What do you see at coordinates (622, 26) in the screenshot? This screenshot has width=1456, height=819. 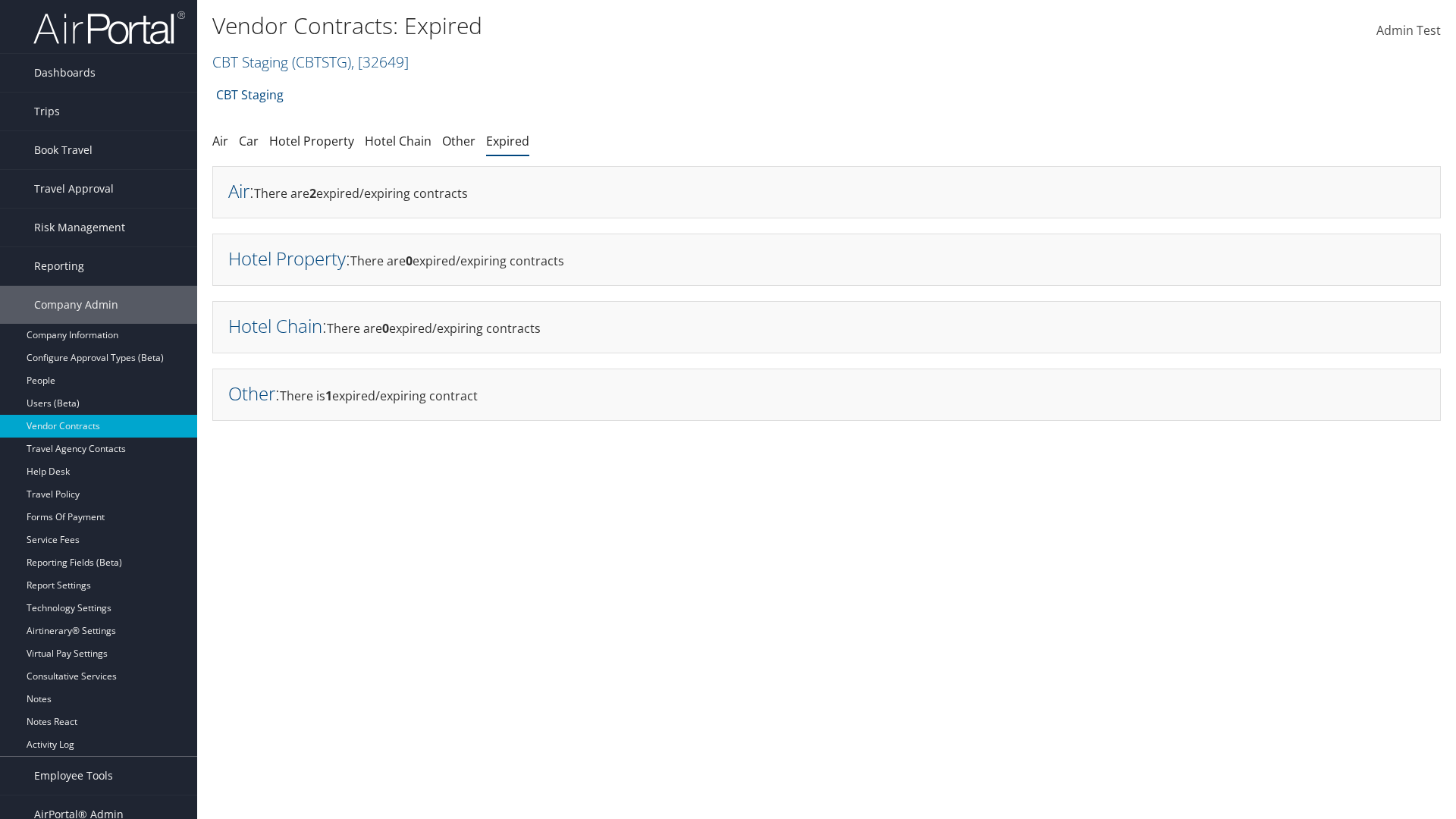 I see `h1: Vendor Contracts: Expired` at bounding box center [622, 26].